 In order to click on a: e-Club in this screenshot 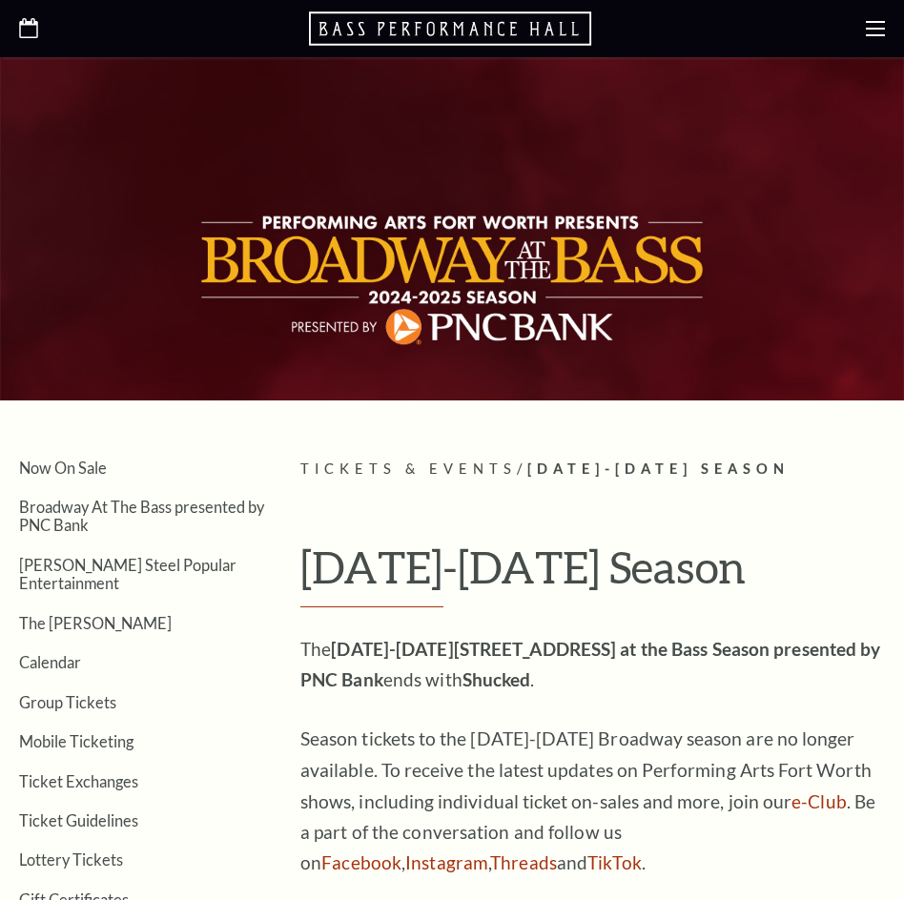, I will do `click(819, 801)`.